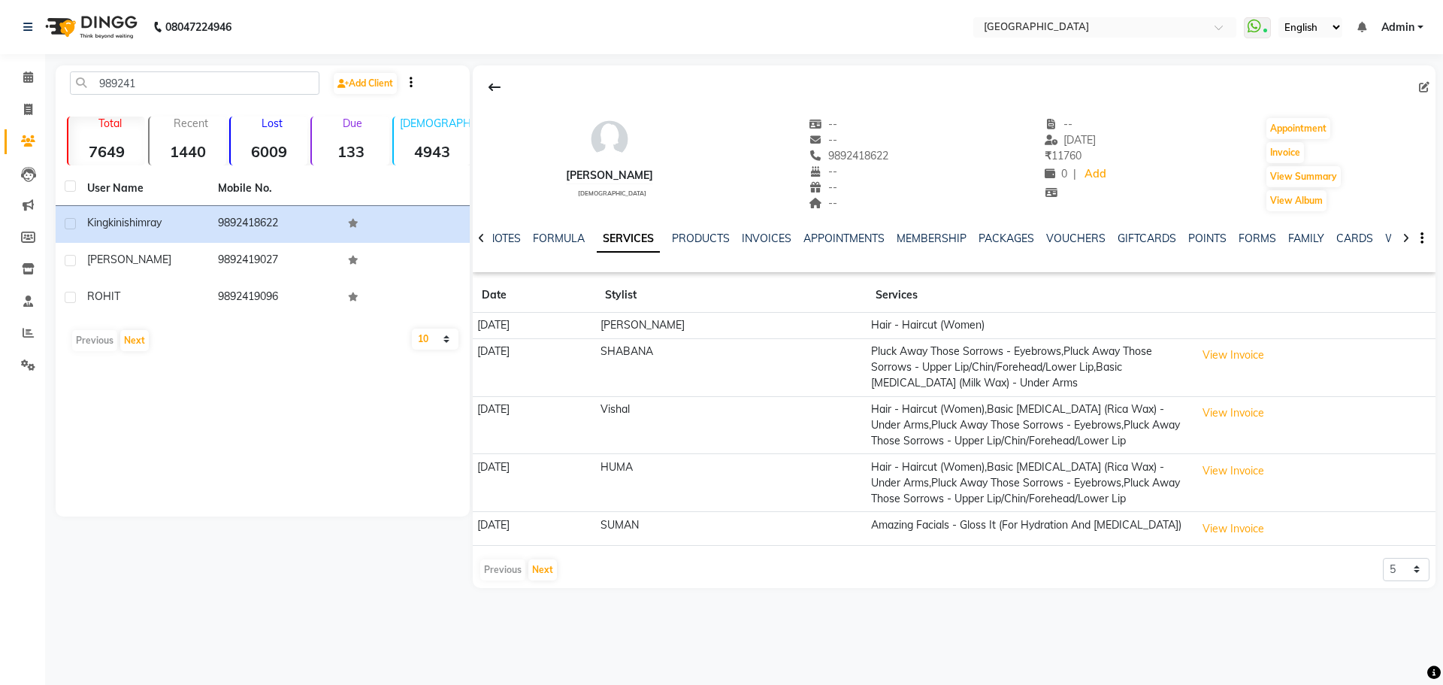 This screenshot has height=685, width=1443. What do you see at coordinates (731, 528) in the screenshot?
I see `td: SUMAN` at bounding box center [731, 528].